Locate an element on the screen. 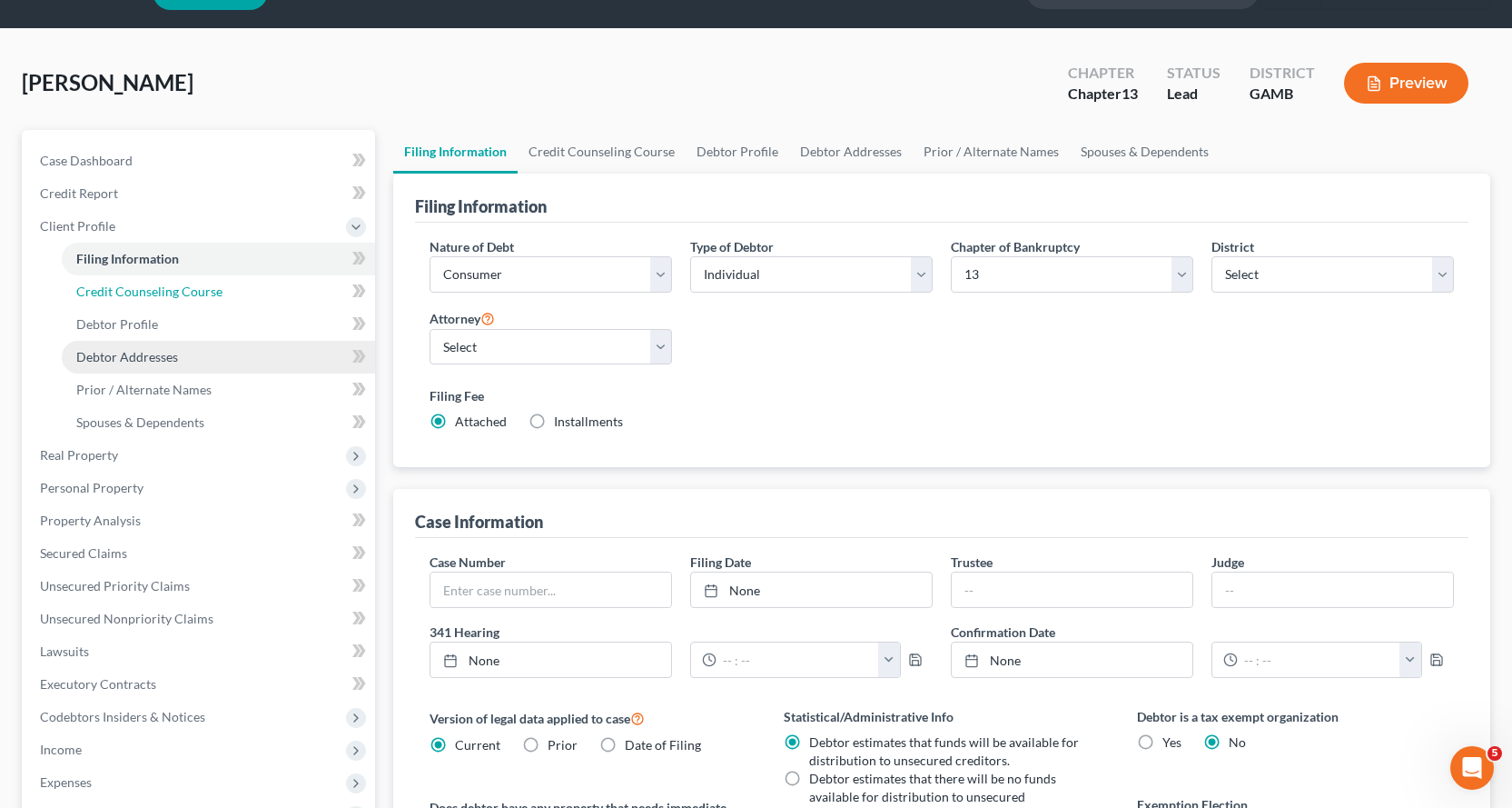 The height and width of the screenshot is (808, 1512). div: Filing Information is located at coordinates (481, 206).